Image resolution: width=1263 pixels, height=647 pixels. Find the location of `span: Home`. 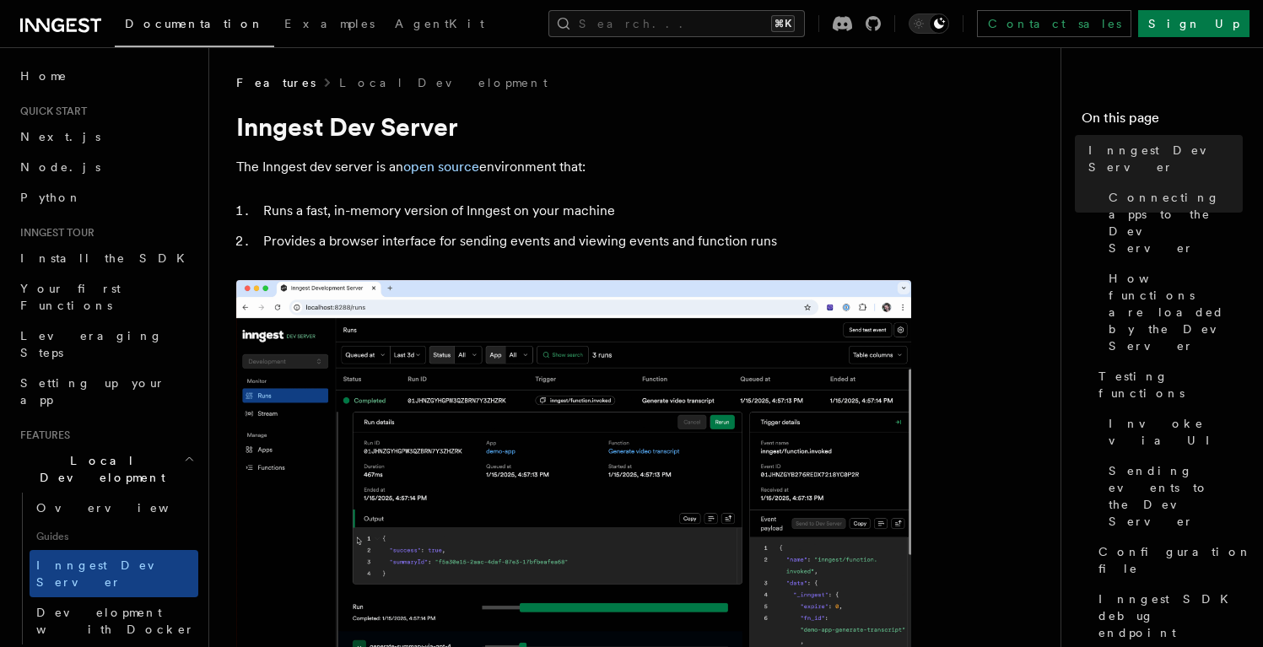

span: Home is located at coordinates (44, 76).